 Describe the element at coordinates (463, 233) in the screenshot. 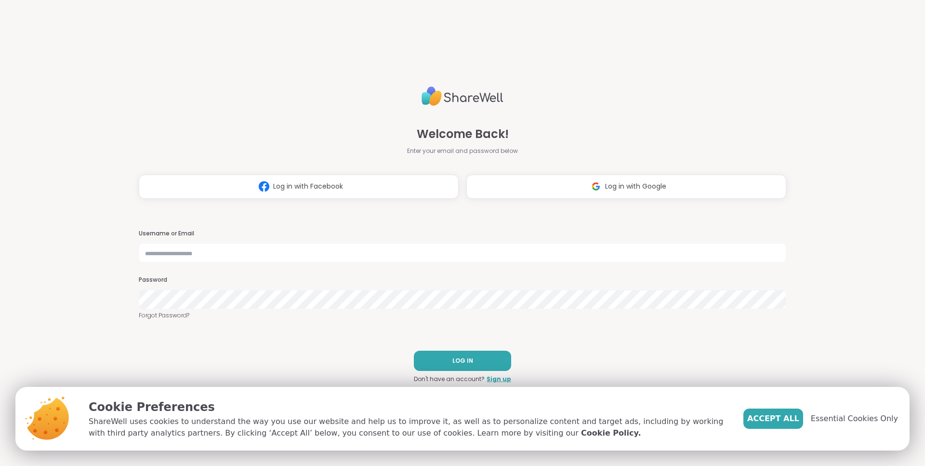

I see `h3: Username or Email` at that location.